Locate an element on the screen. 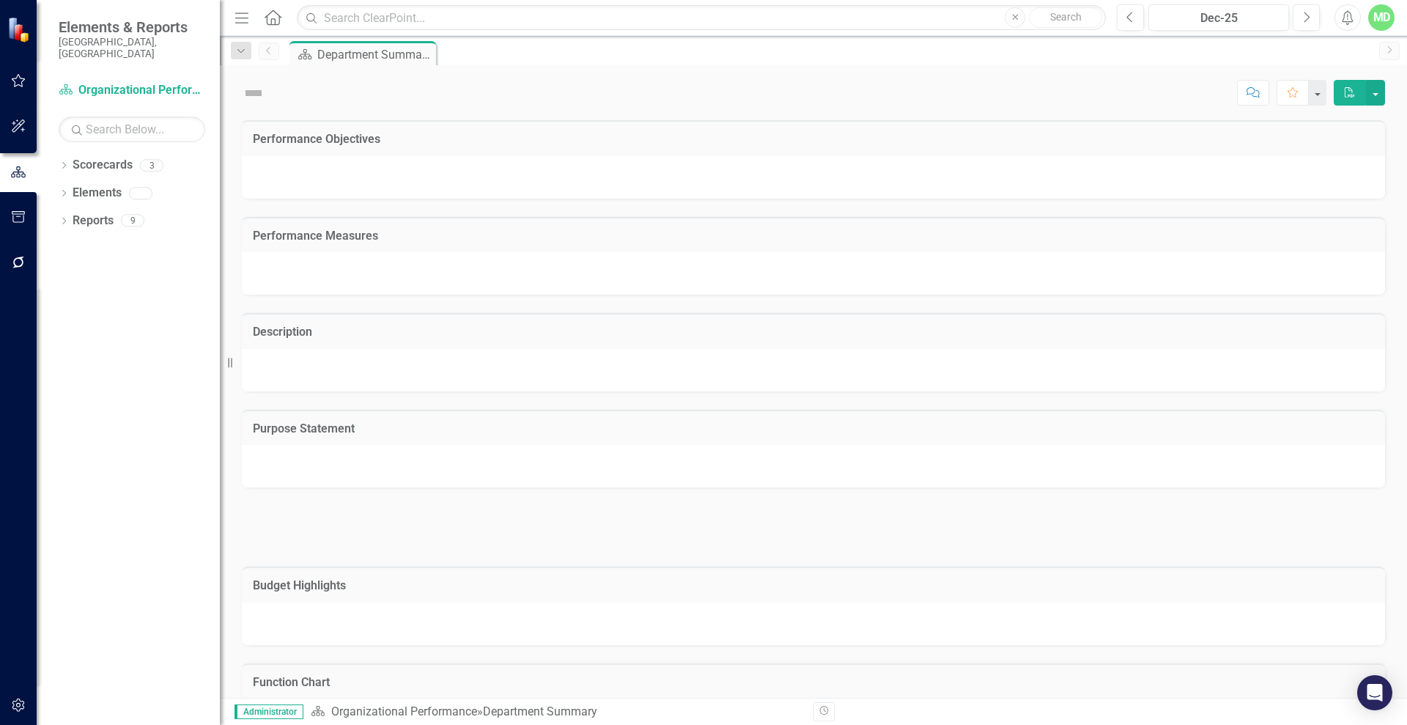 Image resolution: width=1407 pixels, height=725 pixels. a: Elements is located at coordinates (97, 193).